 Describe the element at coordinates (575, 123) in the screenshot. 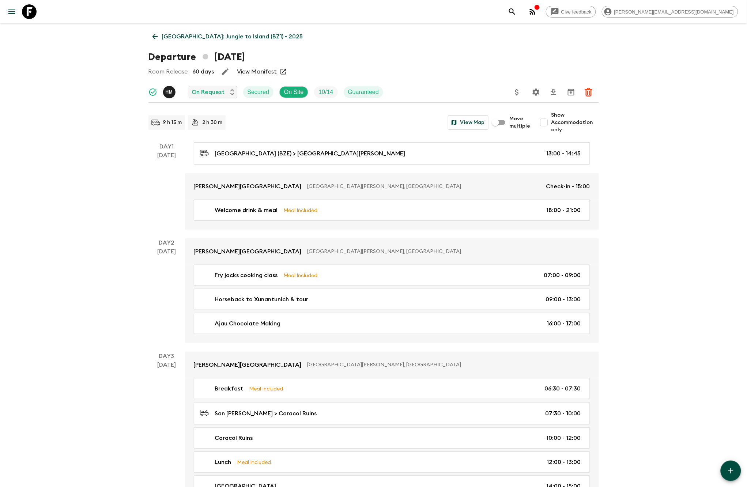

I see `span: Show Accommodation only` at that location.